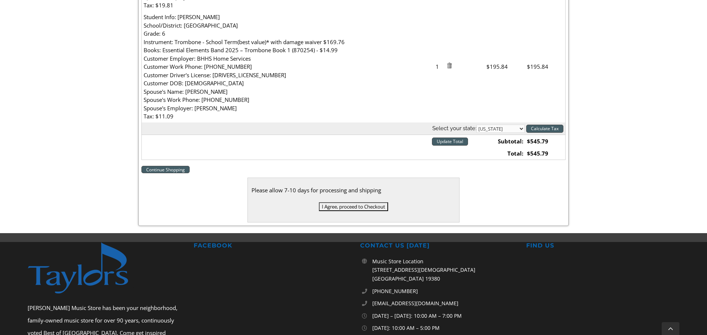  What do you see at coordinates (450, 142) in the screenshot?
I see `input: Update Total` at bounding box center [450, 142].